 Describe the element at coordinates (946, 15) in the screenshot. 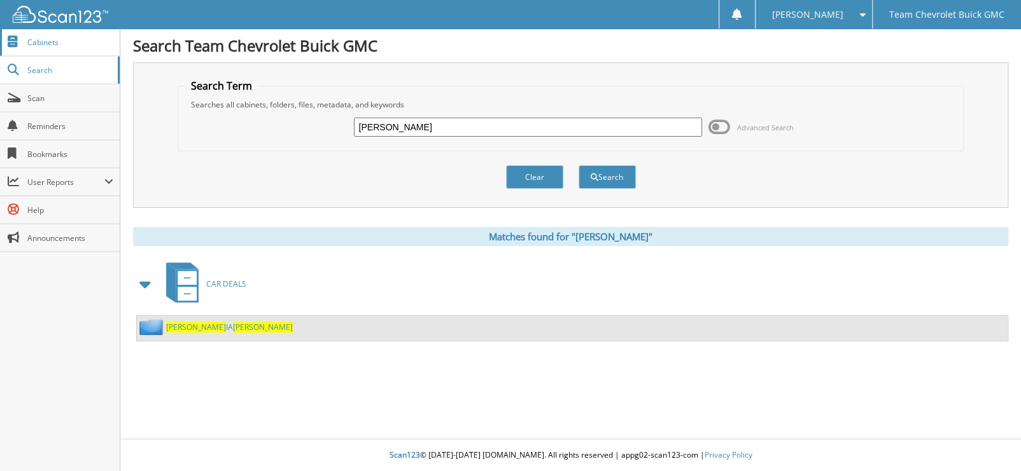

I see `span: Team Chevrolet Buick GMC` at that location.